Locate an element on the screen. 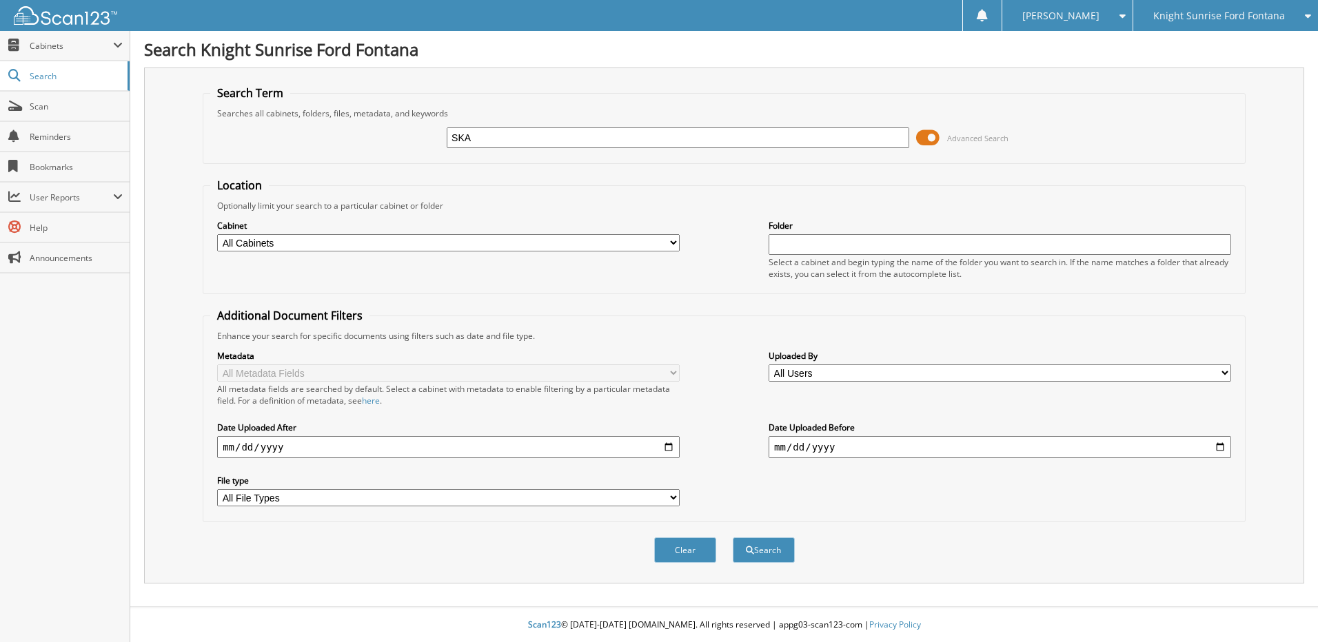 This screenshot has height=642, width=1318. a: here is located at coordinates (371, 400).